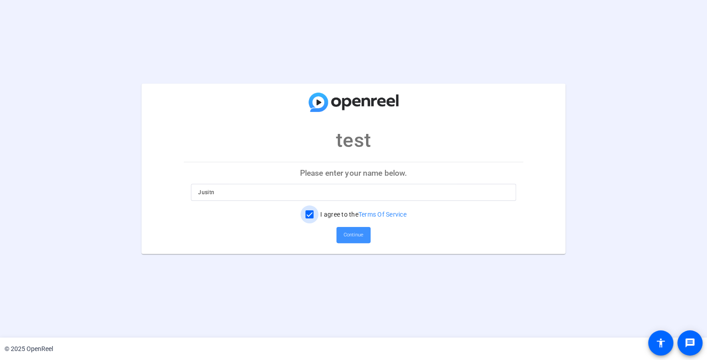 The image size is (707, 360). What do you see at coordinates (690, 343) in the screenshot?
I see `mat-icon: message` at bounding box center [690, 343].